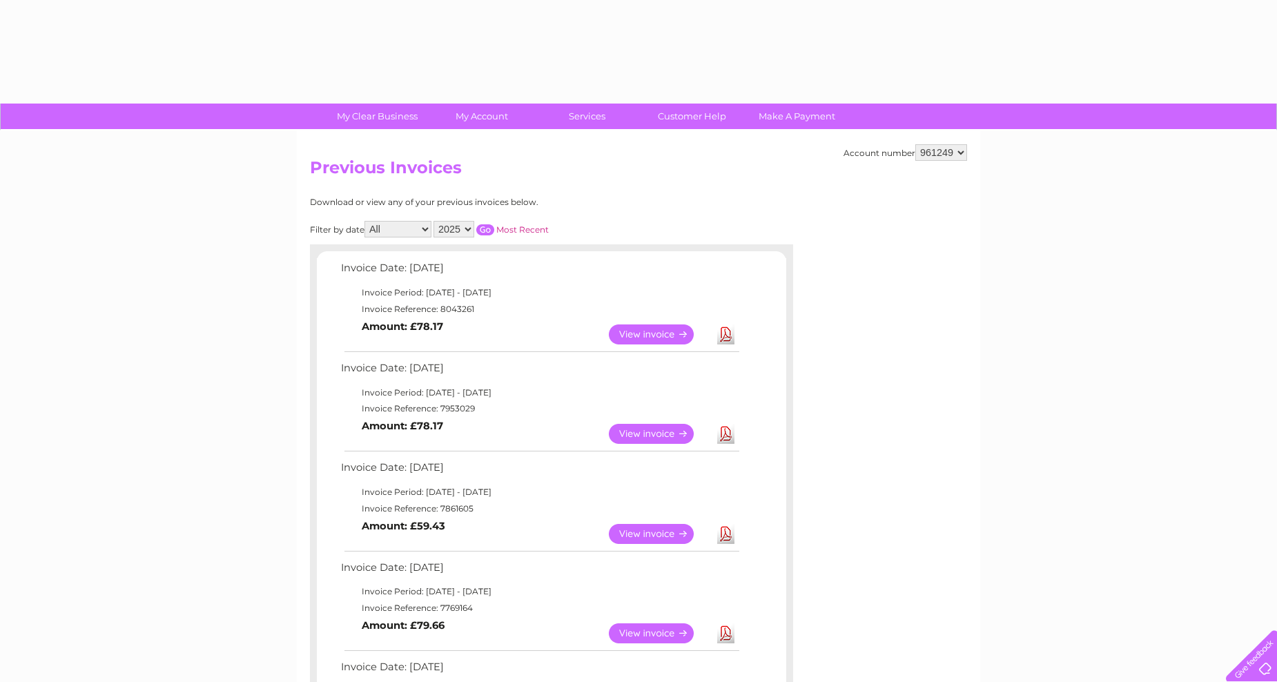  What do you see at coordinates (539, 409) in the screenshot?
I see `td: Invoice Reference: 7953029` at bounding box center [539, 409].